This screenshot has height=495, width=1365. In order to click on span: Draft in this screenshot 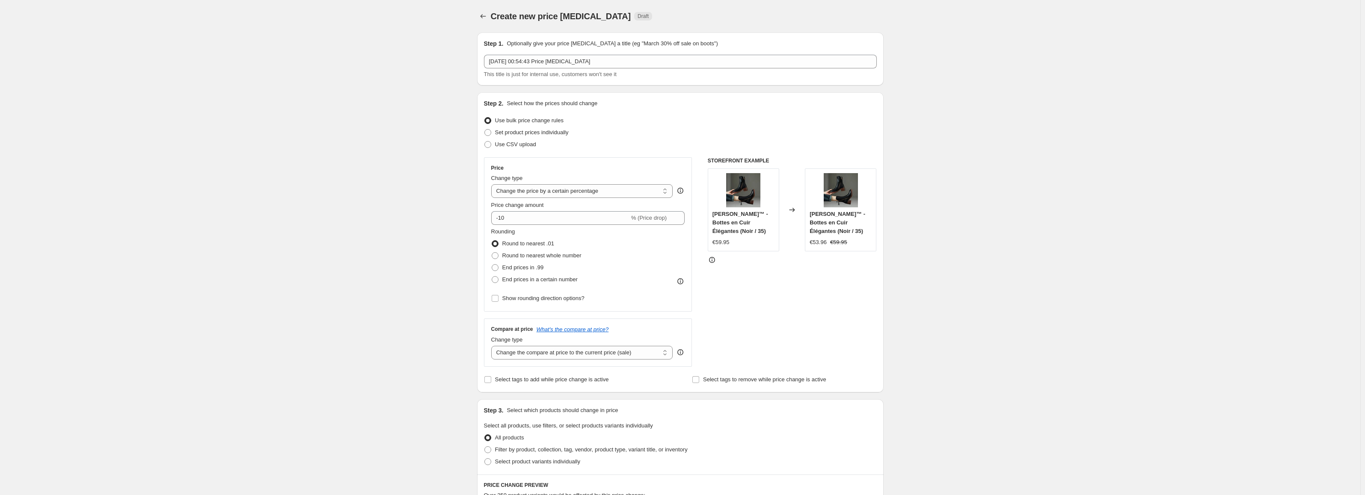, I will do `click(643, 16)`.